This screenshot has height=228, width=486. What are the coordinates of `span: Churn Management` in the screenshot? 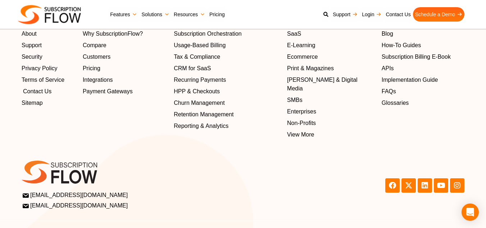 It's located at (199, 103).